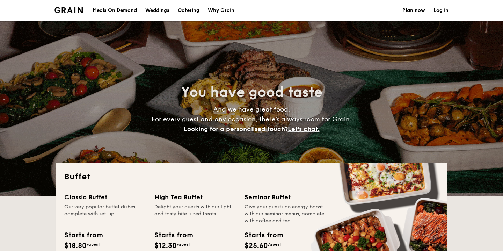 Image resolution: width=503 pixels, height=251 pixels. What do you see at coordinates (285, 214) in the screenshot?
I see `div: Give your guests an energy boost with our seminar menus, complete with coffee and tea.` at bounding box center [285, 214].